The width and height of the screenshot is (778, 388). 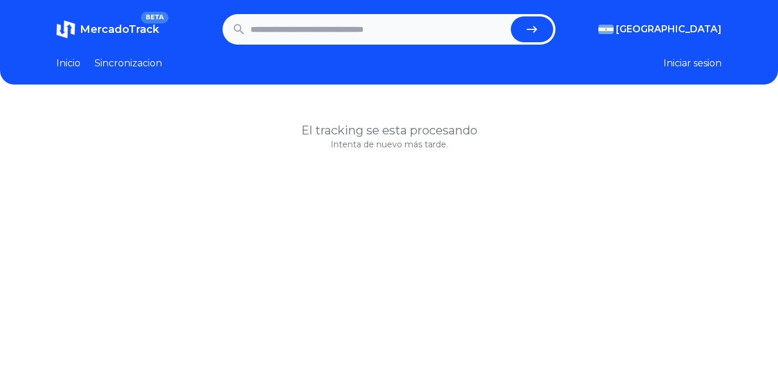 What do you see at coordinates (128, 63) in the screenshot?
I see `a: Sincronizacion` at bounding box center [128, 63].